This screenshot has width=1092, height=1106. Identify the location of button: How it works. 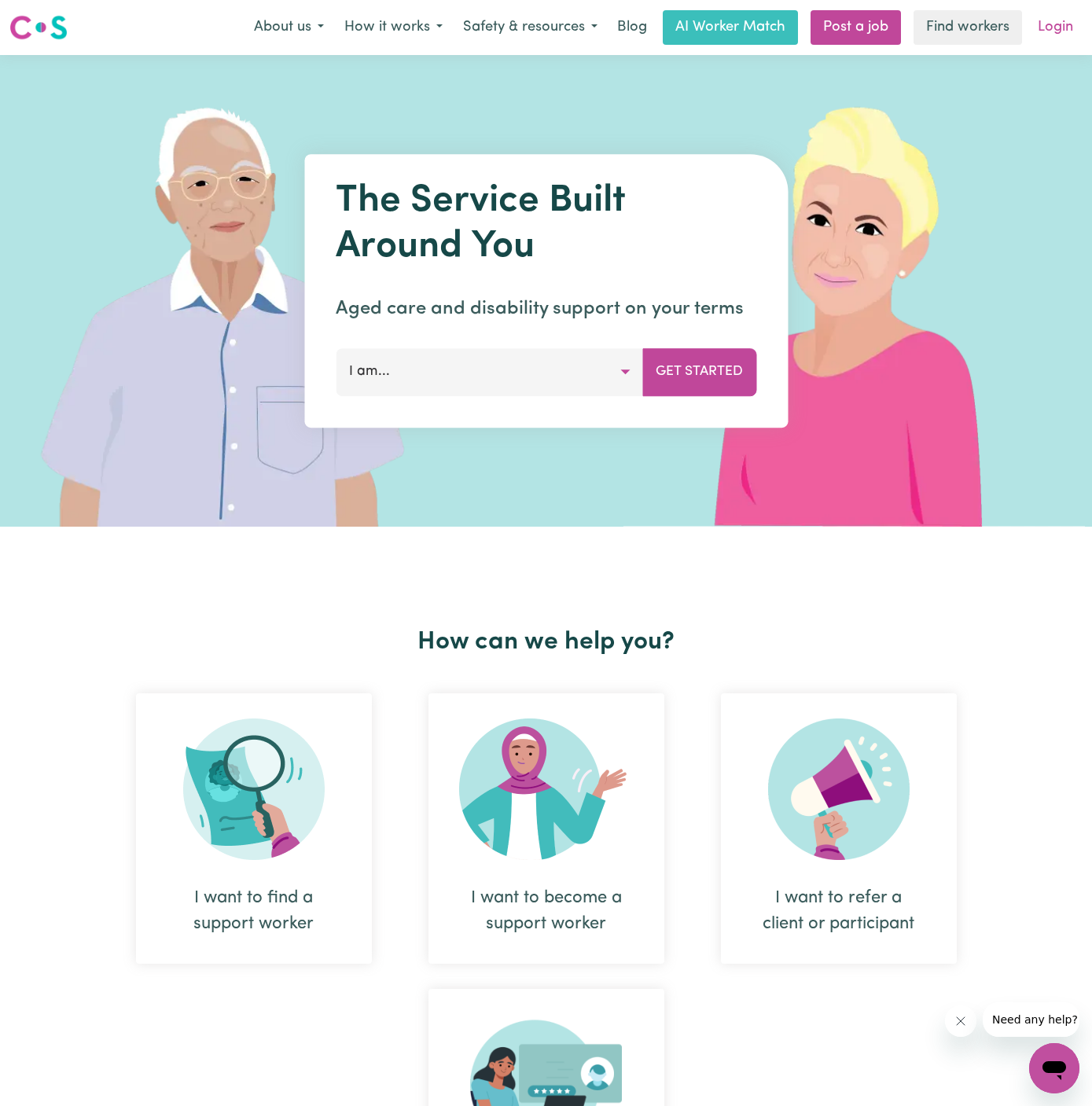
(393, 27).